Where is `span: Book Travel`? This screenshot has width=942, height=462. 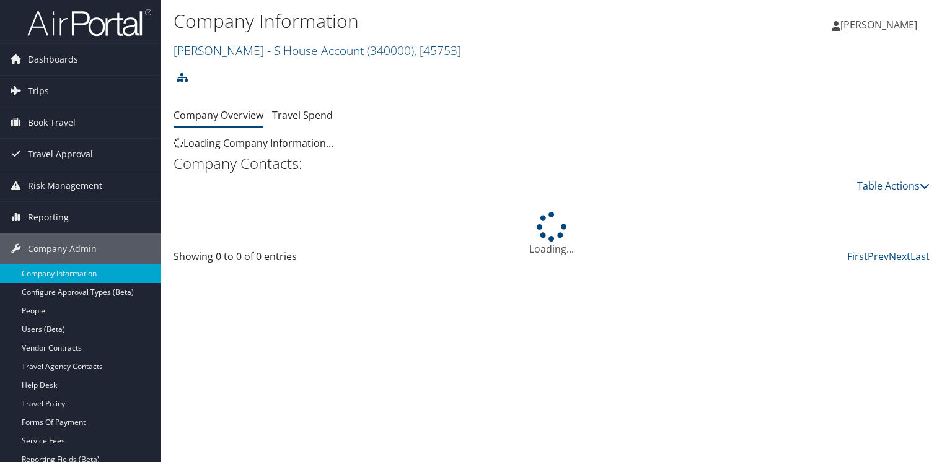 span: Book Travel is located at coordinates (51, 123).